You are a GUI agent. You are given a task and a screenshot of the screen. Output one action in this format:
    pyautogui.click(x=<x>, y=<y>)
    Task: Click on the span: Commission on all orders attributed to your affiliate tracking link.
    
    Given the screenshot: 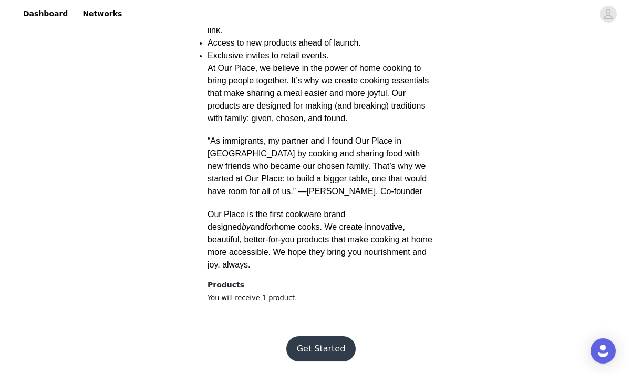 What is the action you would take?
    pyautogui.click(x=319, y=24)
    